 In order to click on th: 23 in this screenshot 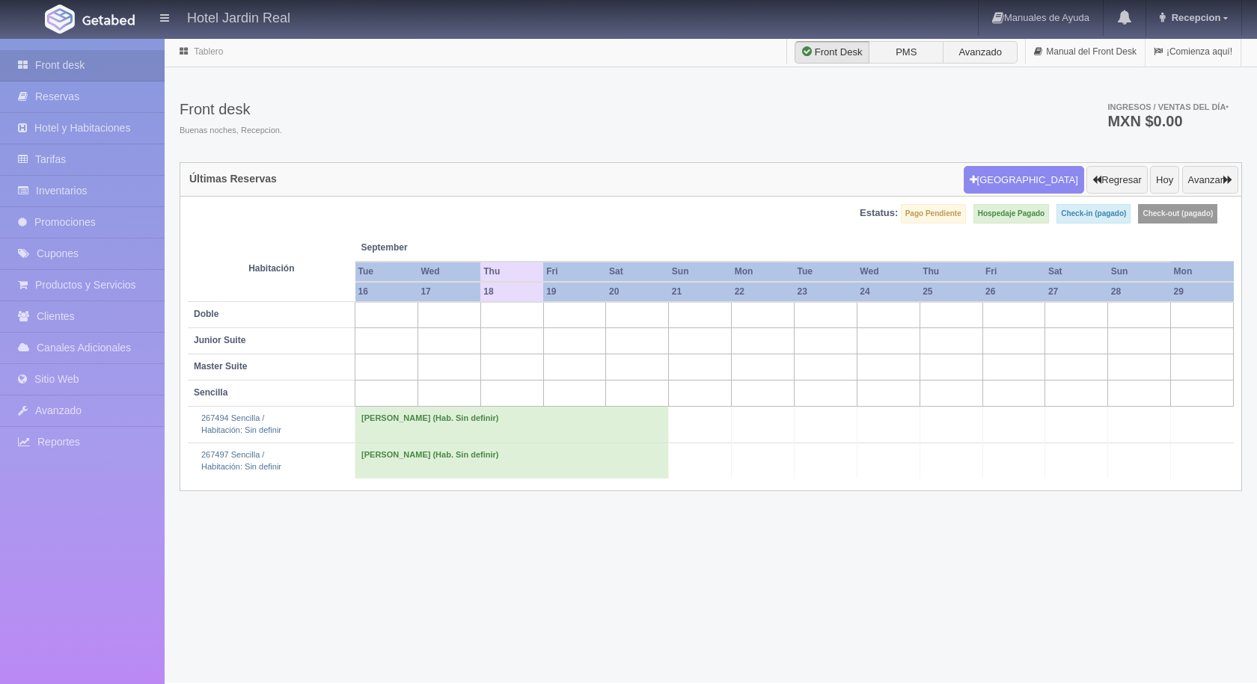, I will do `click(826, 292)`.